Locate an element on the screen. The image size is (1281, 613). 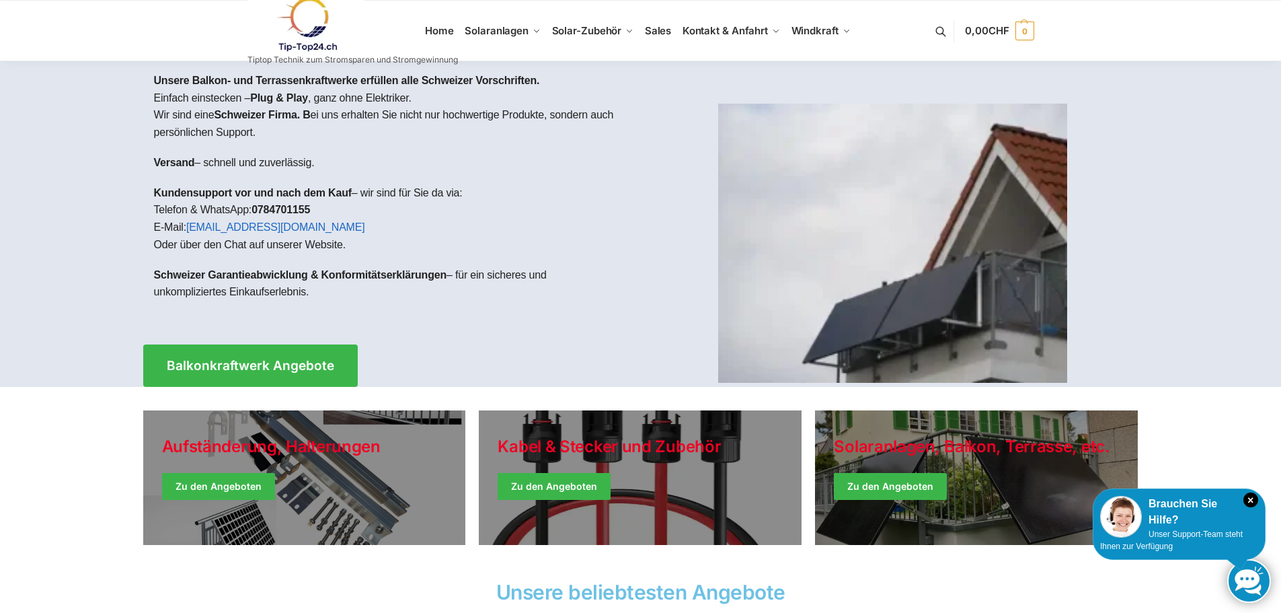
span: Solar-Zubehör is located at coordinates (587, 30).